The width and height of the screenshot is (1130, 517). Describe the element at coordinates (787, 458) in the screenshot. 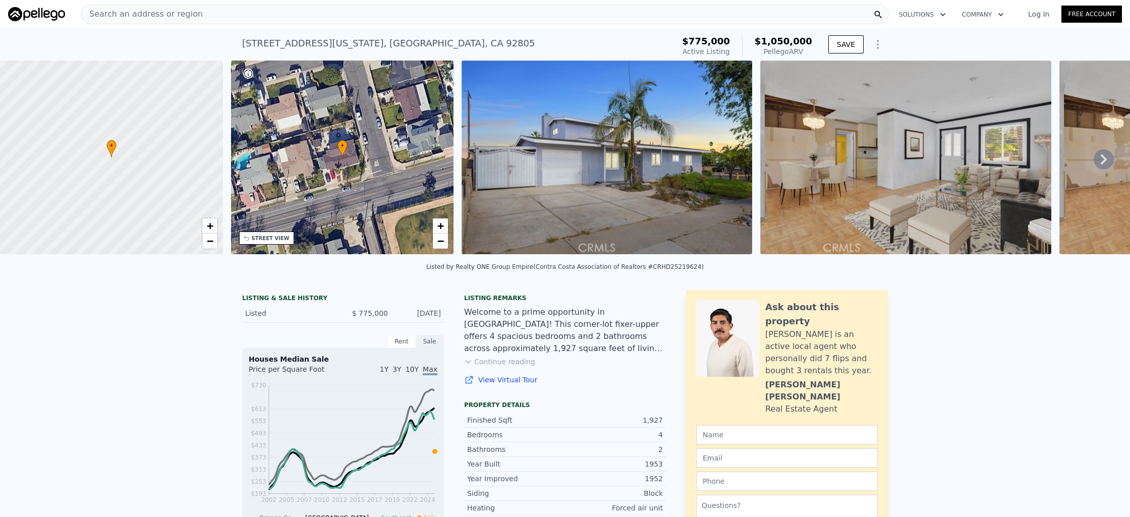

I see `input: Email` at that location.